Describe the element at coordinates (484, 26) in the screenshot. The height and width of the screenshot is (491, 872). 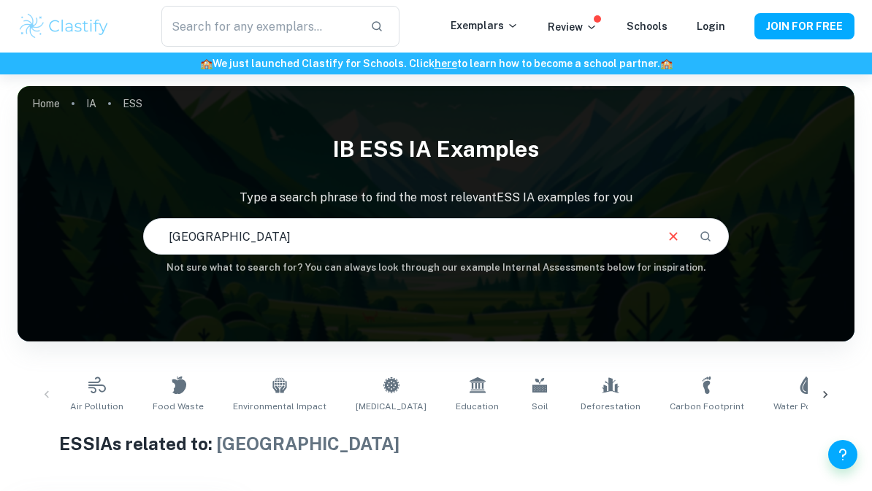
I see `p: Exemplars` at that location.